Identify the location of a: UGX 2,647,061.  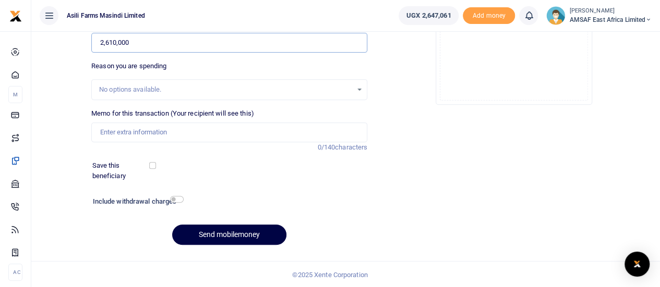
(428, 16).